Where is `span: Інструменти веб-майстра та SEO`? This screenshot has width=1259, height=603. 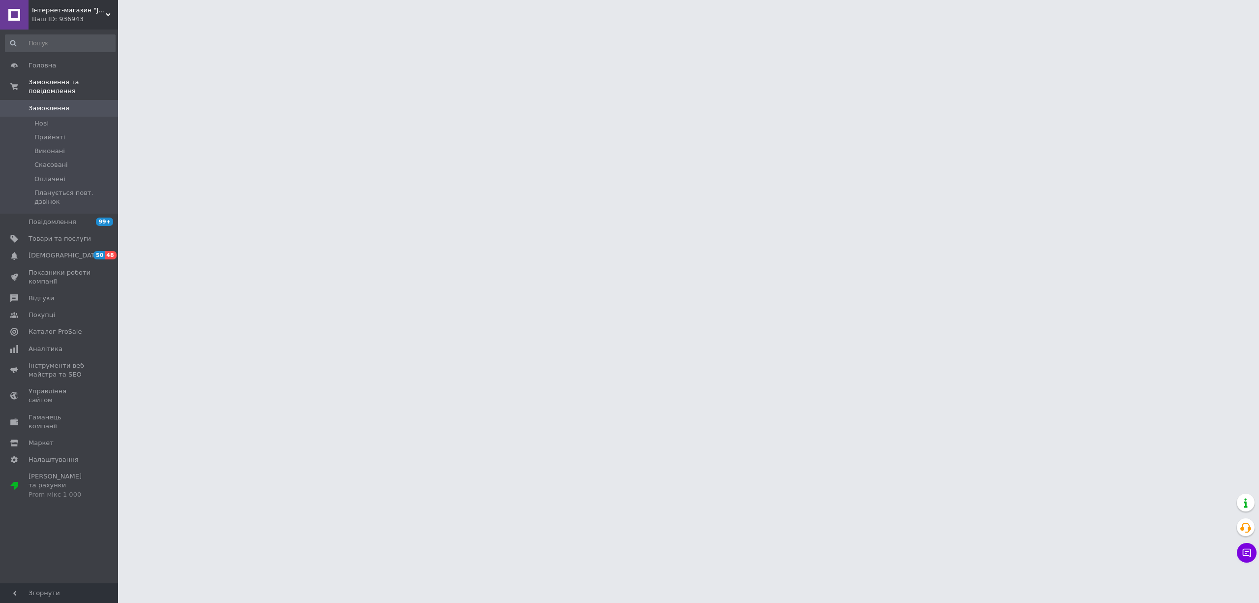 span: Інструменти веб-майстра та SEO is located at coordinates (60, 370).